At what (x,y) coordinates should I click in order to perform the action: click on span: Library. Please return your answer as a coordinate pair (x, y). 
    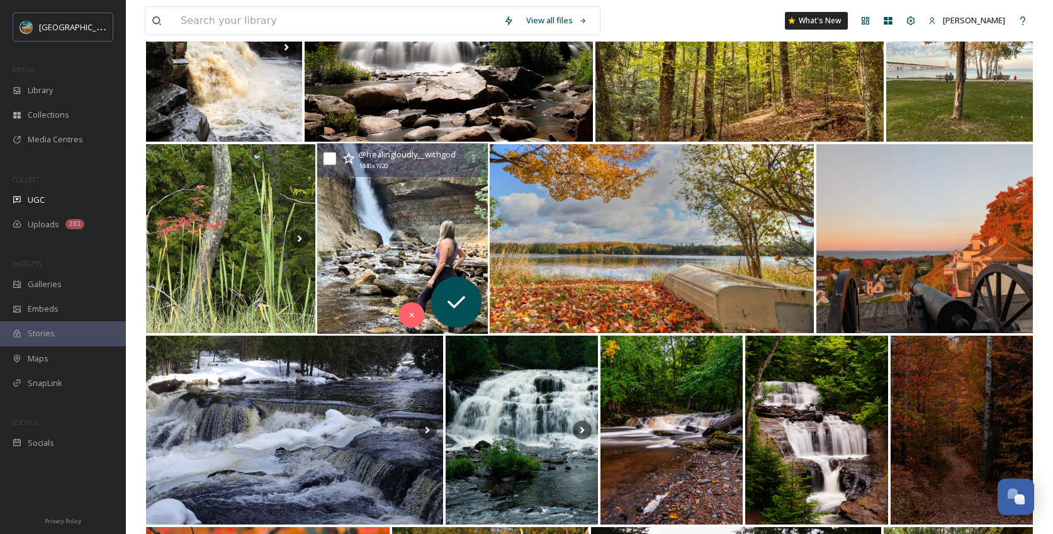
    Looking at the image, I should click on (40, 90).